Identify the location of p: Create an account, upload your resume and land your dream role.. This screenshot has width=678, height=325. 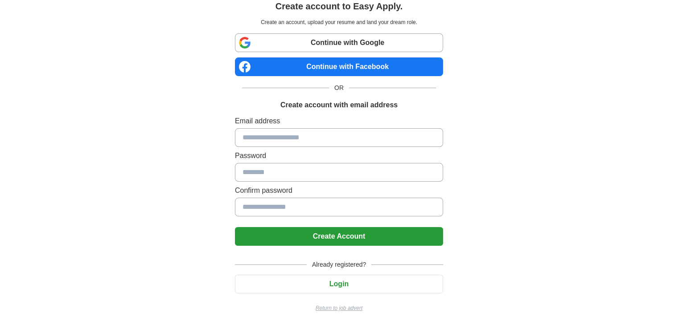
(339, 22).